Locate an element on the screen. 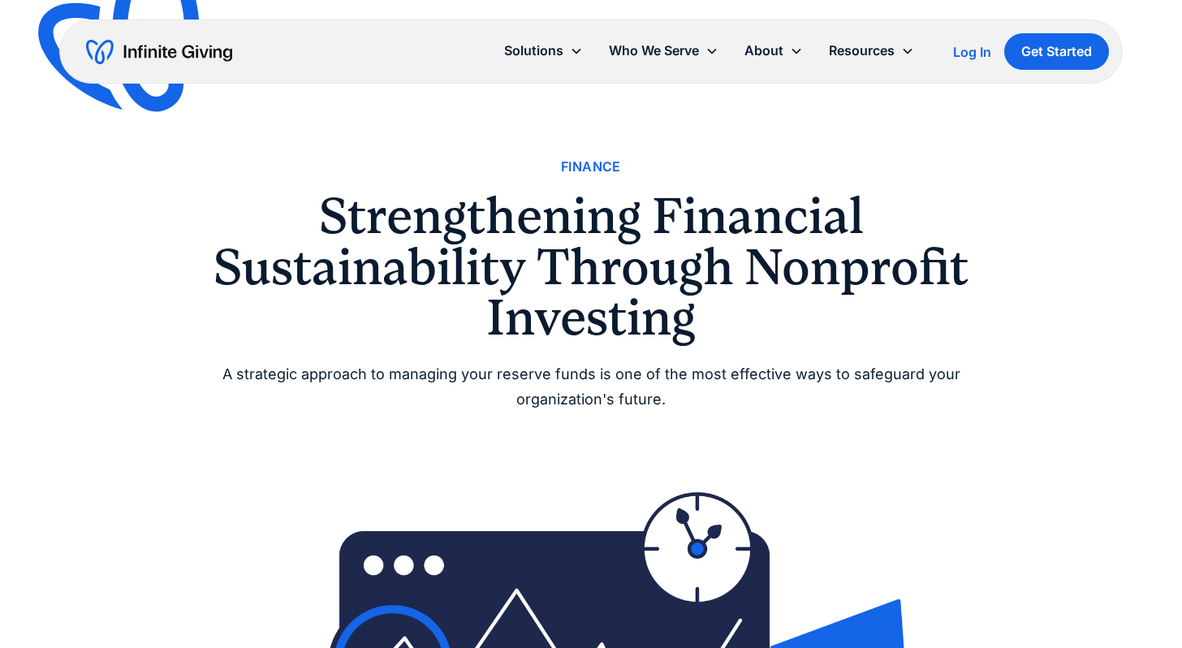 The width and height of the screenshot is (1182, 648). div: Finance is located at coordinates (591, 166).